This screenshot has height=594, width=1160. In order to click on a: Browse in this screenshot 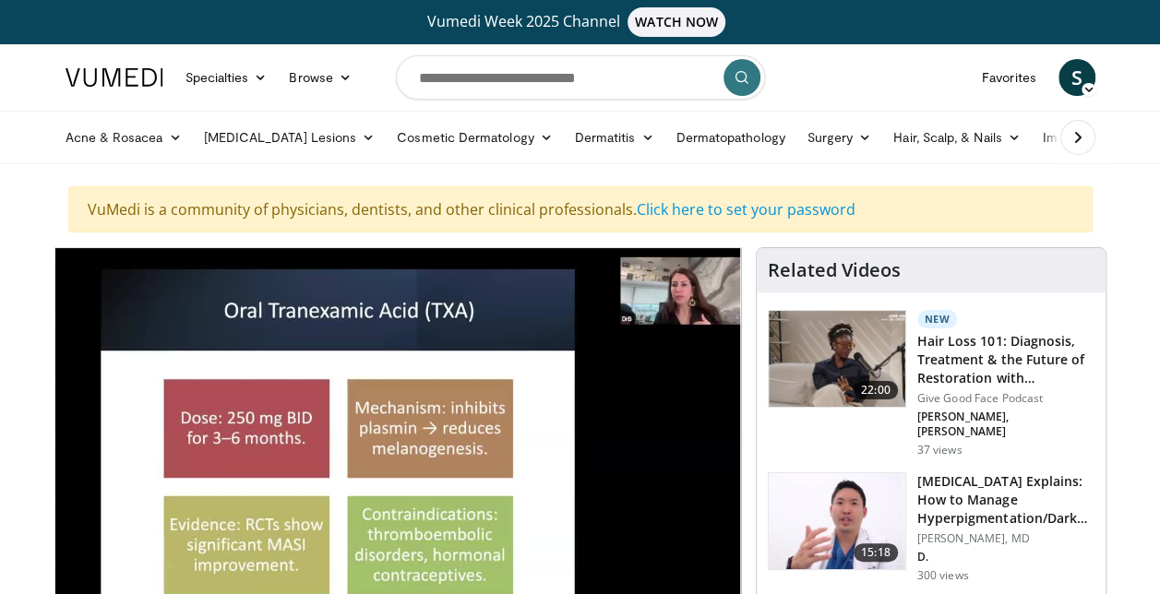, I will do `click(320, 78)`.